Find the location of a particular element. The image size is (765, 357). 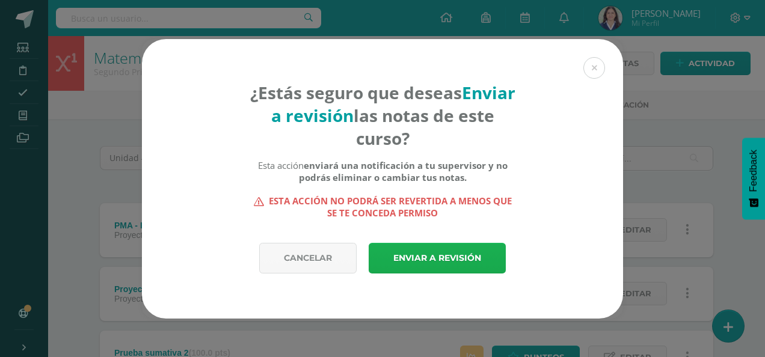

b: enviará una notificación a tu supervisor y no podrás eliminar o cambiar tus notas. is located at coordinates (403, 171).